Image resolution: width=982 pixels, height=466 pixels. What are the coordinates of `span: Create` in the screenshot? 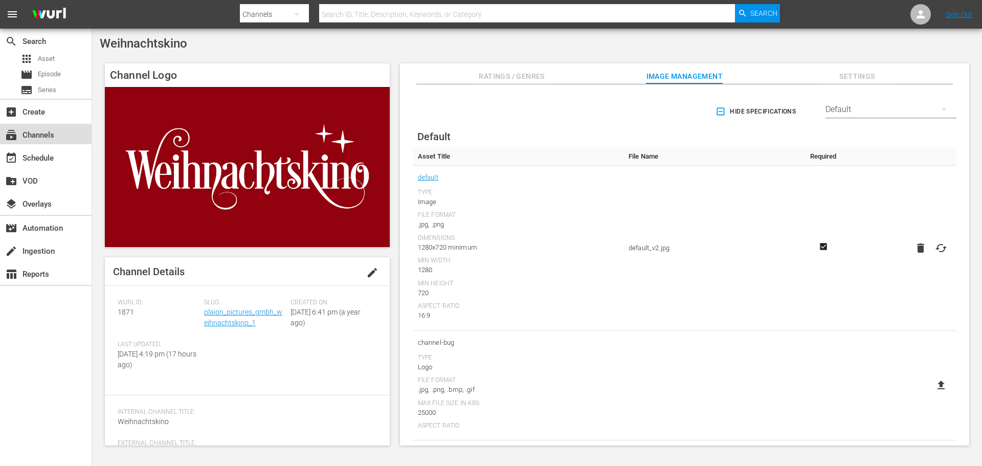 It's located at (11, 112).